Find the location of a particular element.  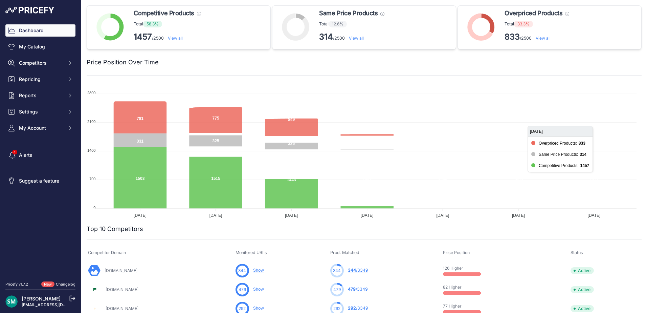

span: Overpriced Products is located at coordinates (533, 13).